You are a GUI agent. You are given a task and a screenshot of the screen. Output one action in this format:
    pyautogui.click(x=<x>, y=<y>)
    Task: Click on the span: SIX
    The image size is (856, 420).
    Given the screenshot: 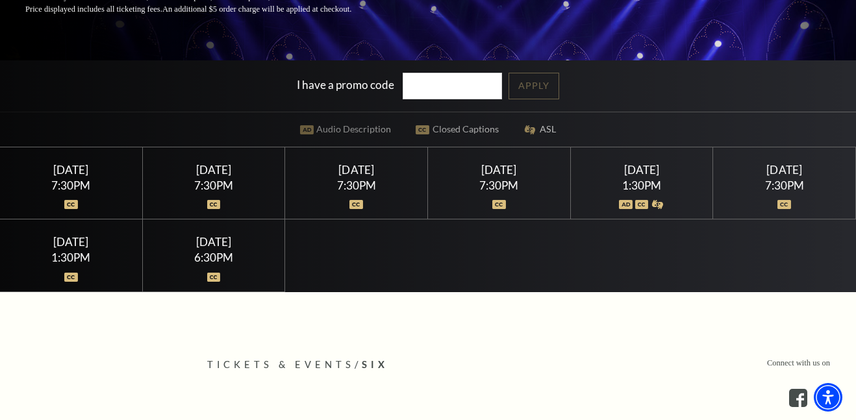 What is the action you would take?
    pyautogui.click(x=375, y=364)
    